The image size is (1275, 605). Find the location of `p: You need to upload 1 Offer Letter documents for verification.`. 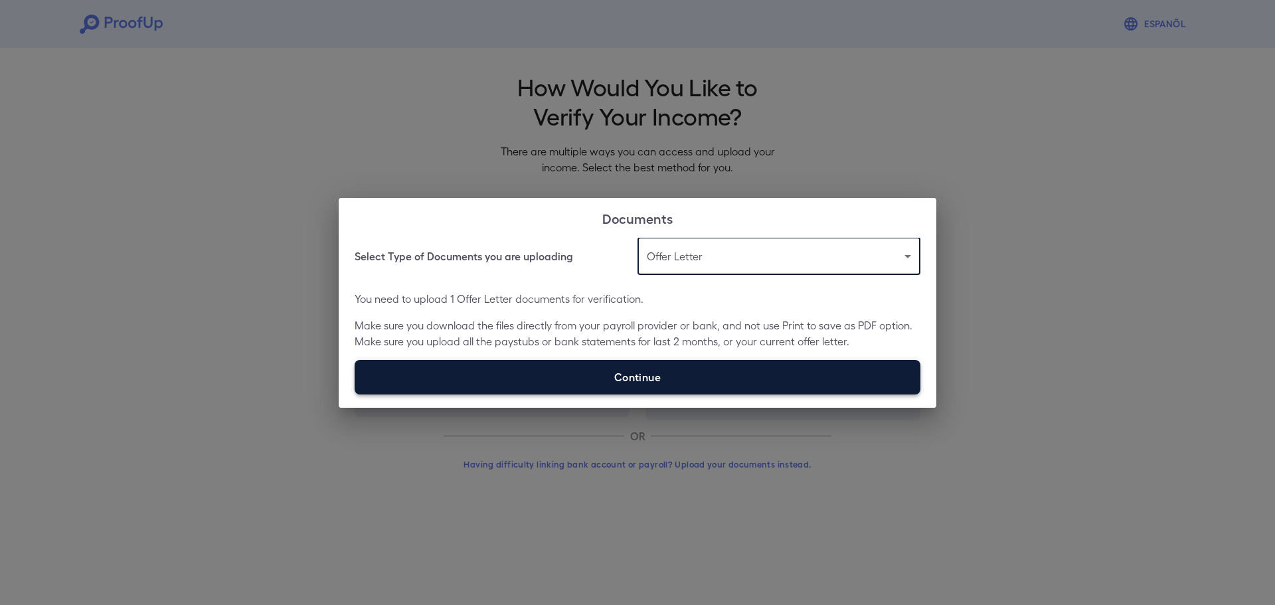

p: You need to upload 1 Offer Letter documents for verification. is located at coordinates (637, 299).